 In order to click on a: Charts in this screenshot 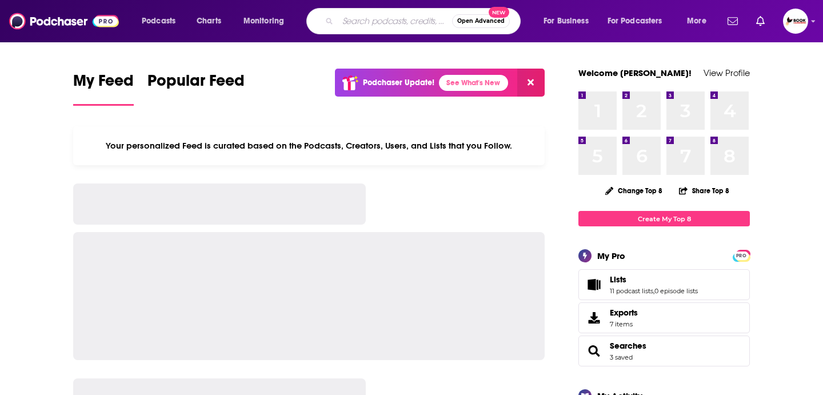, I will do `click(208, 21)`.